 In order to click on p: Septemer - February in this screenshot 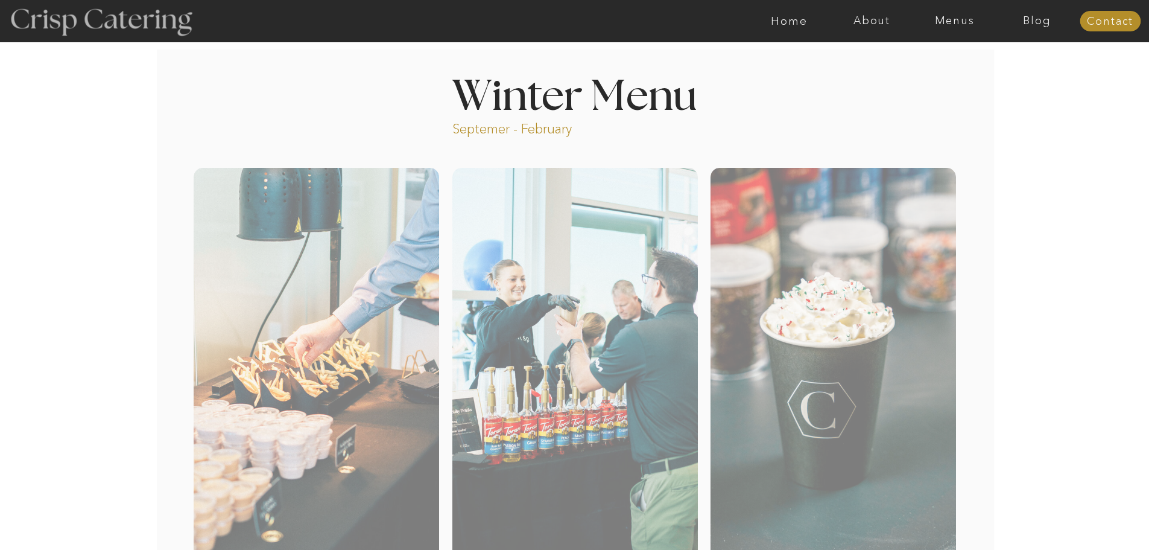, I will do `click(535, 127)`.